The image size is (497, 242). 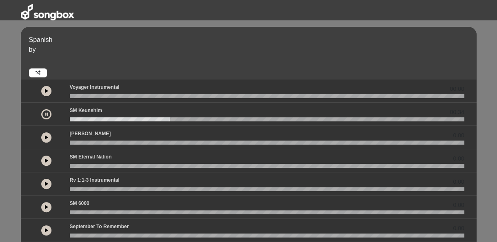 I want to click on p: SM 6000, so click(x=80, y=204).